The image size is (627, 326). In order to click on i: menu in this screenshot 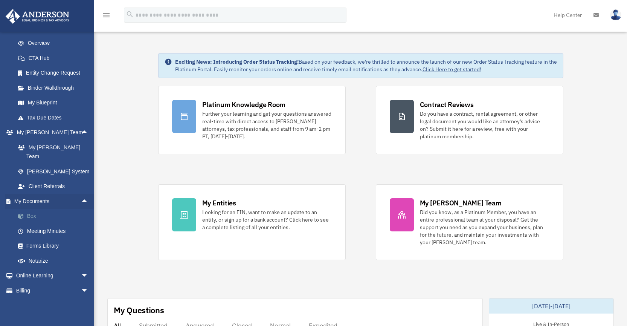, I will do `click(106, 15)`.